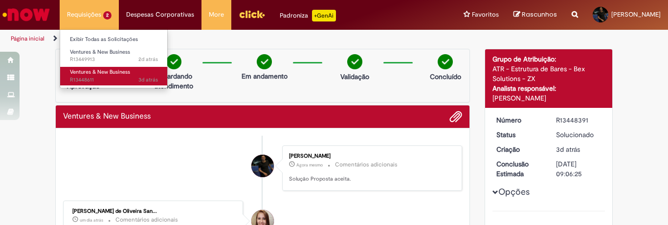 The height and width of the screenshot is (225, 668). I want to click on p: Em andamento, so click(265, 76).